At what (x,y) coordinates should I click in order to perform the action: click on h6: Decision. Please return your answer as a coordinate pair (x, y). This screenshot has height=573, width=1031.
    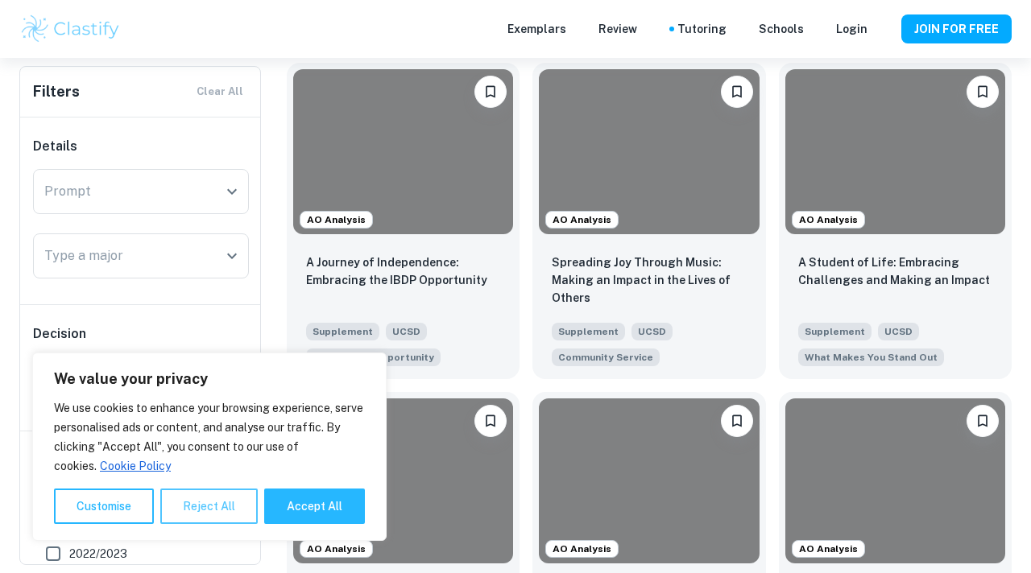
    Looking at the image, I should click on (141, 334).